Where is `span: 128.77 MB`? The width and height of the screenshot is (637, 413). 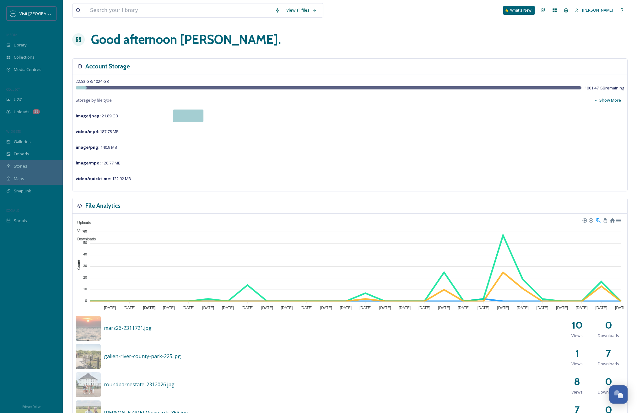
span: 128.77 MB is located at coordinates (98, 163).